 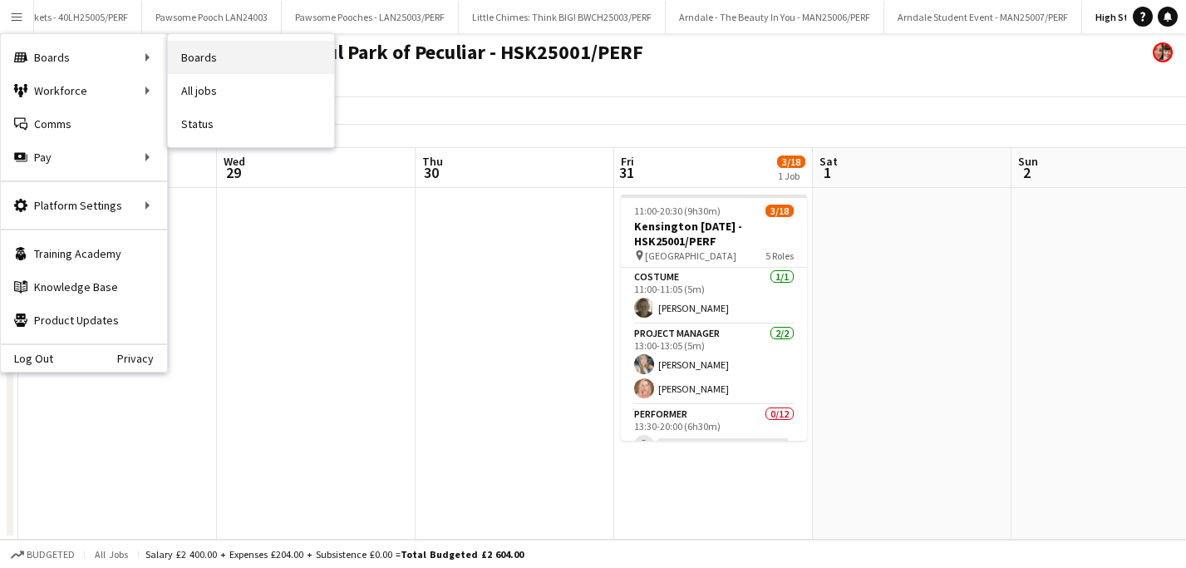 I want to click on div: Boards, so click(x=84, y=57).